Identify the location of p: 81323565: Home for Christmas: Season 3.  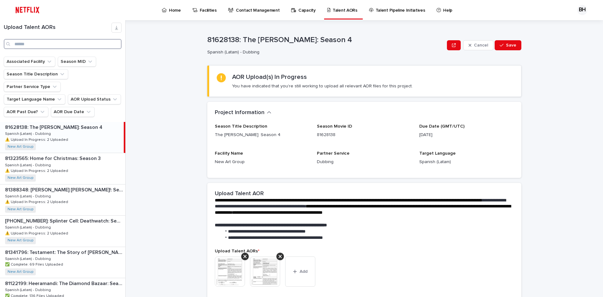
(53, 158).